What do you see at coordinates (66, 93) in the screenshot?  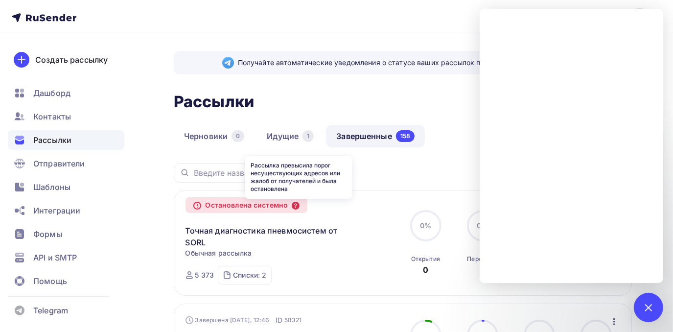 I see `a: Дашборд` at bounding box center [66, 93].